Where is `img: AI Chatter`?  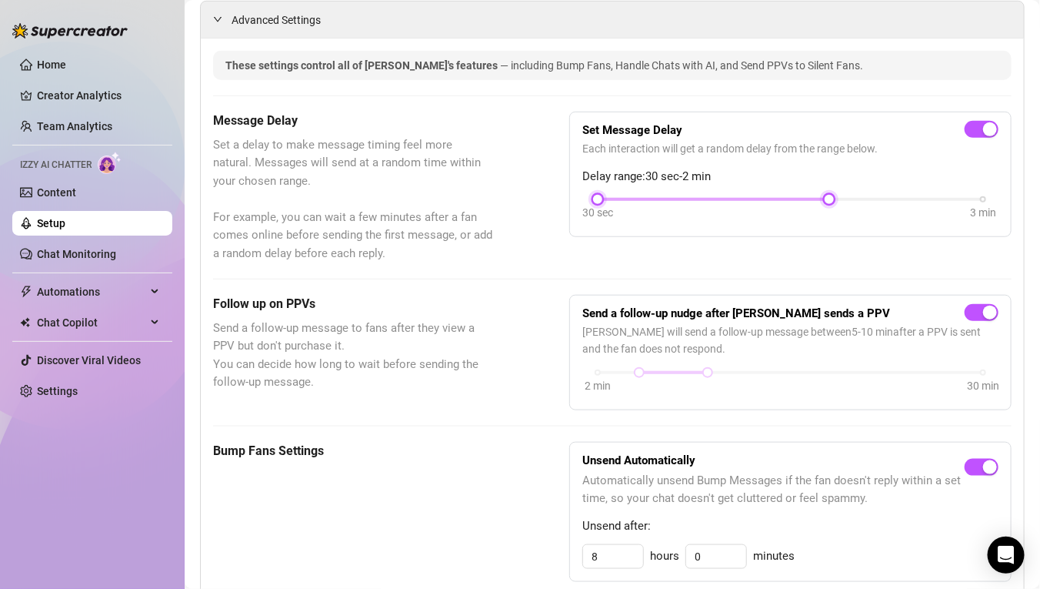
img: AI Chatter is located at coordinates (109, 162).